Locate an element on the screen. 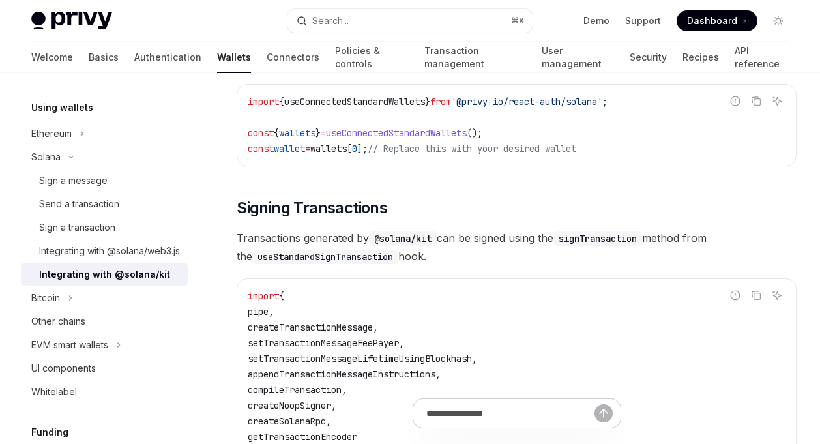  span: wallet is located at coordinates (289, 149).